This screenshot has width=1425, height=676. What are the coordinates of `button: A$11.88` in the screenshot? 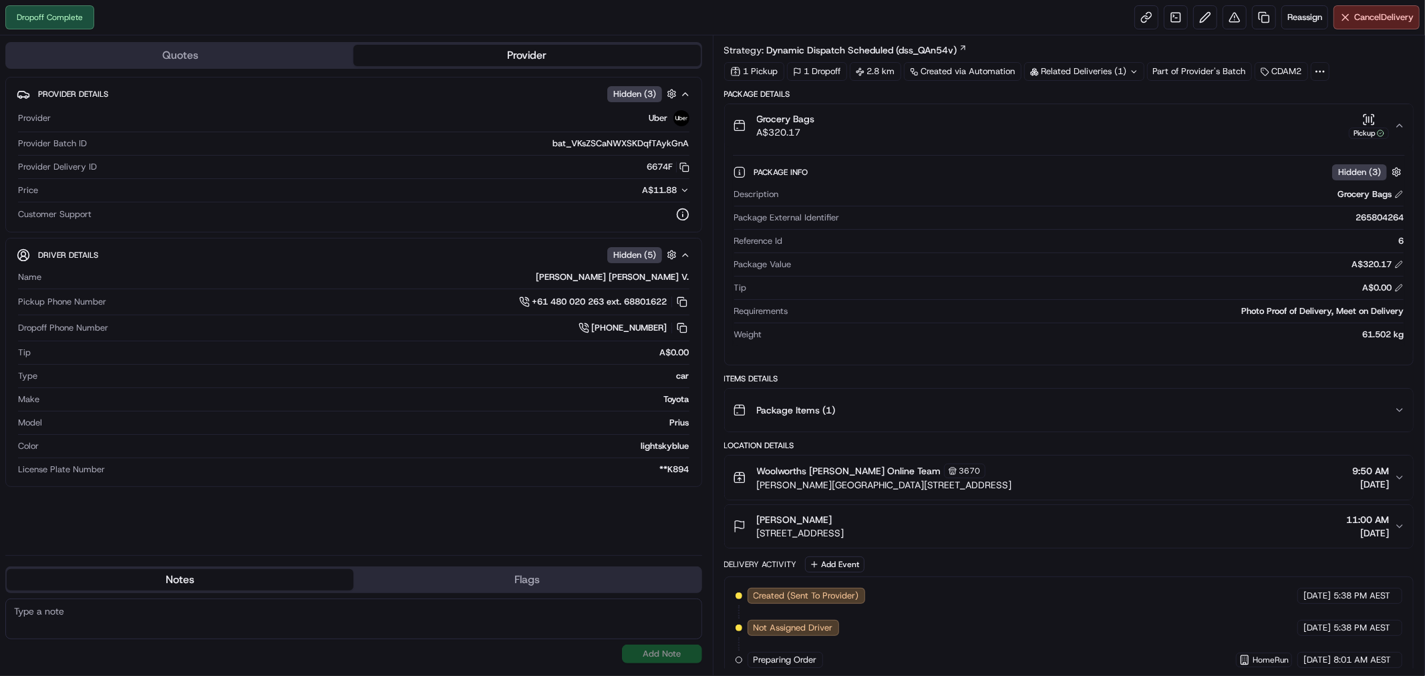 It's located at (630, 190).